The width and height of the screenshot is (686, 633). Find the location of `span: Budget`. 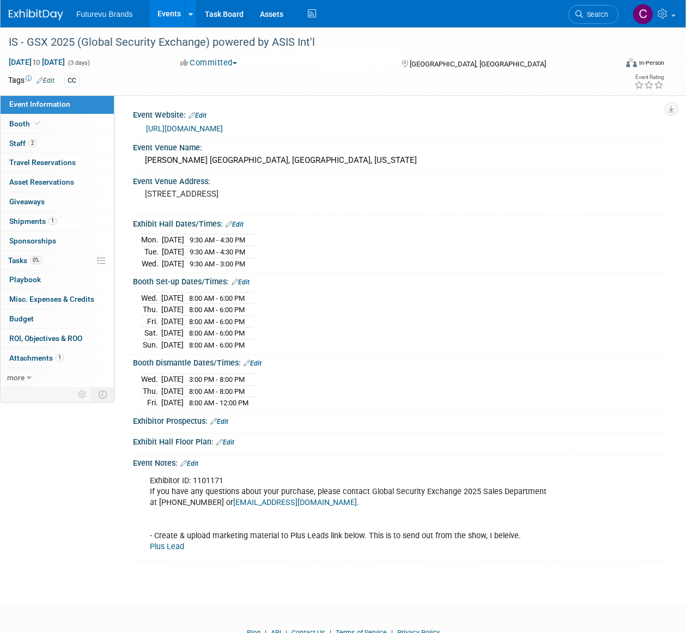

span: Budget is located at coordinates (21, 319).